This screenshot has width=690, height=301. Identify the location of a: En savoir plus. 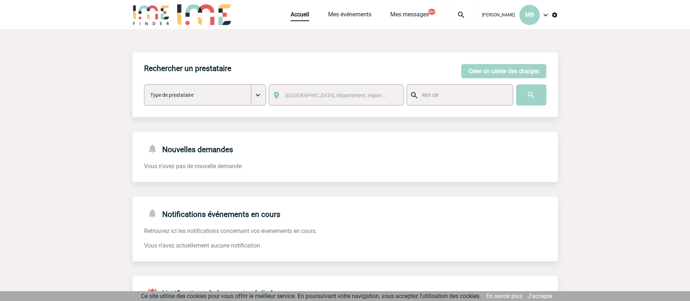
(504, 296).